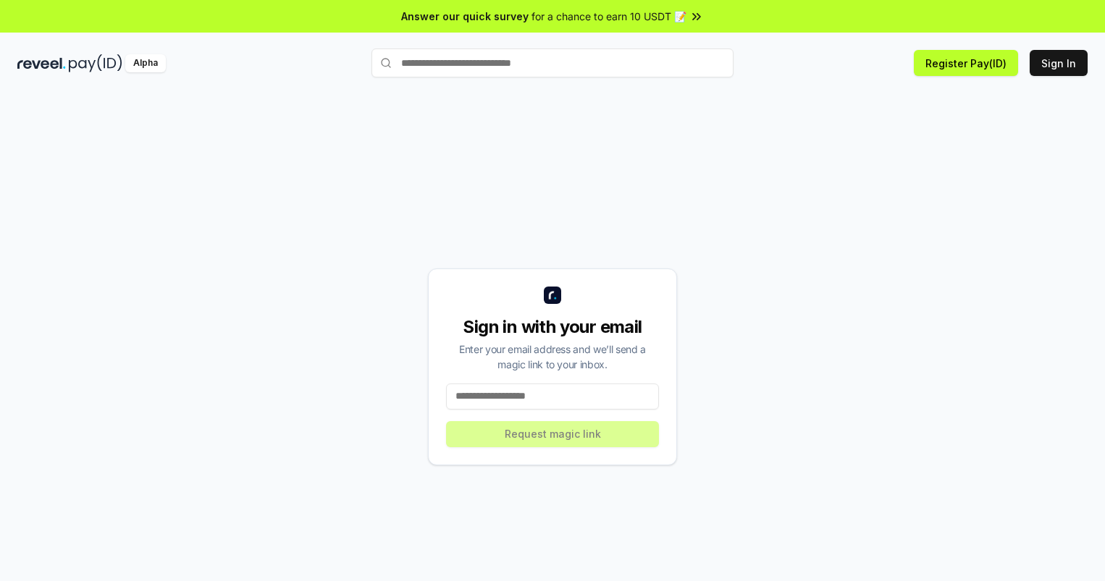 The height and width of the screenshot is (581, 1105). What do you see at coordinates (465, 16) in the screenshot?
I see `span: Answer our quick survey` at bounding box center [465, 16].